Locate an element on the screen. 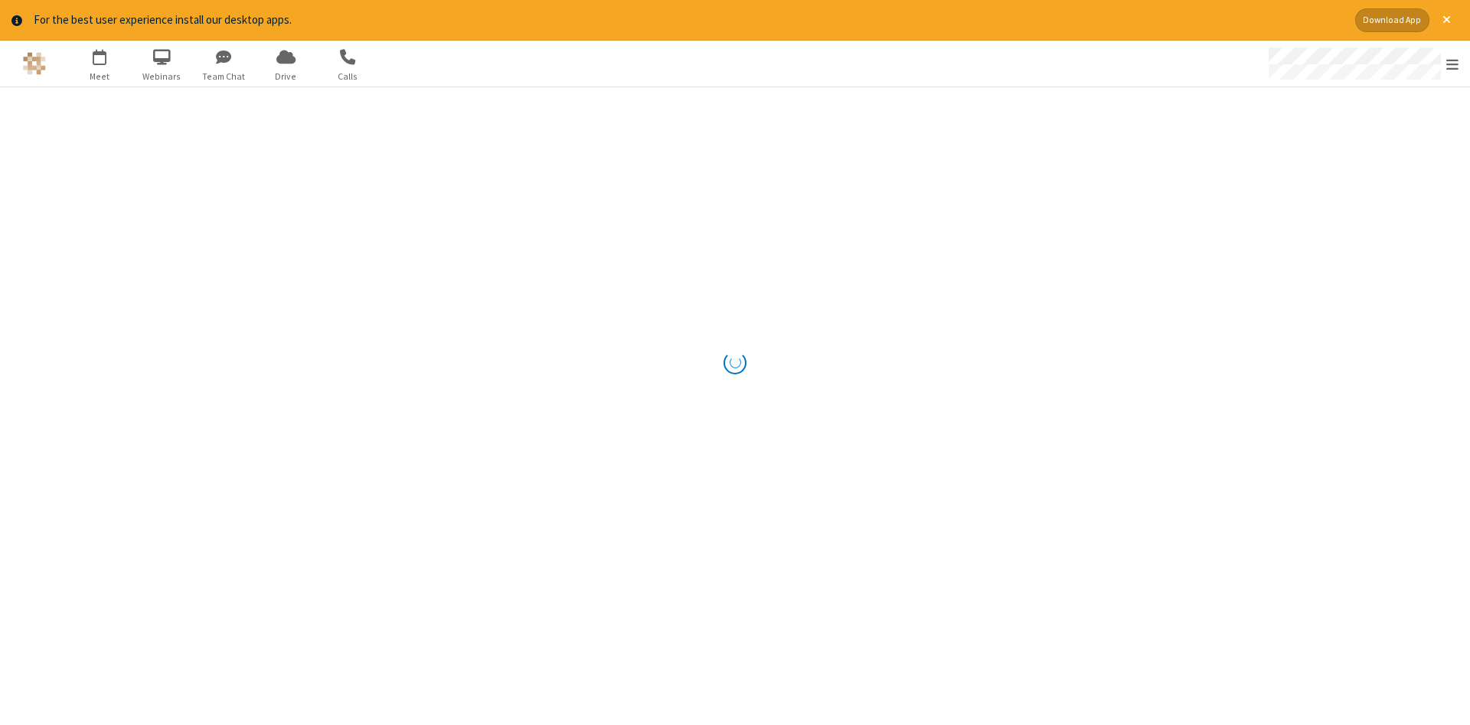 The height and width of the screenshot is (725, 1470). button: Download App is located at coordinates (1392, 20).